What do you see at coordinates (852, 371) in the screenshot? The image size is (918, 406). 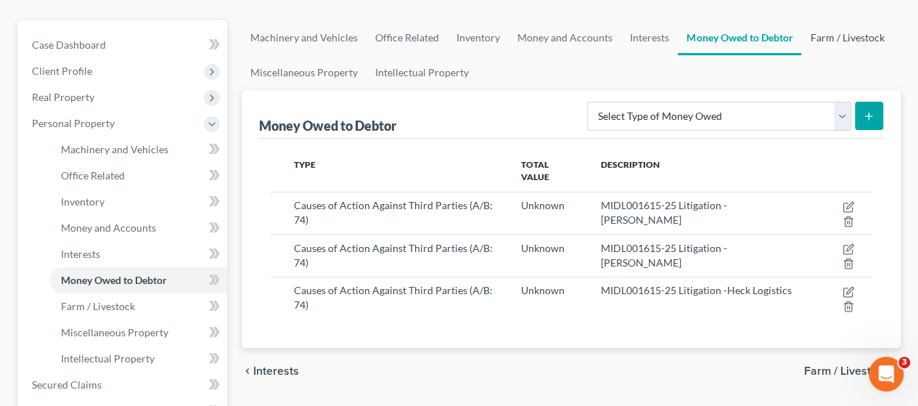 I see `button: Farm / Livestock chevron_right` at bounding box center [852, 371].